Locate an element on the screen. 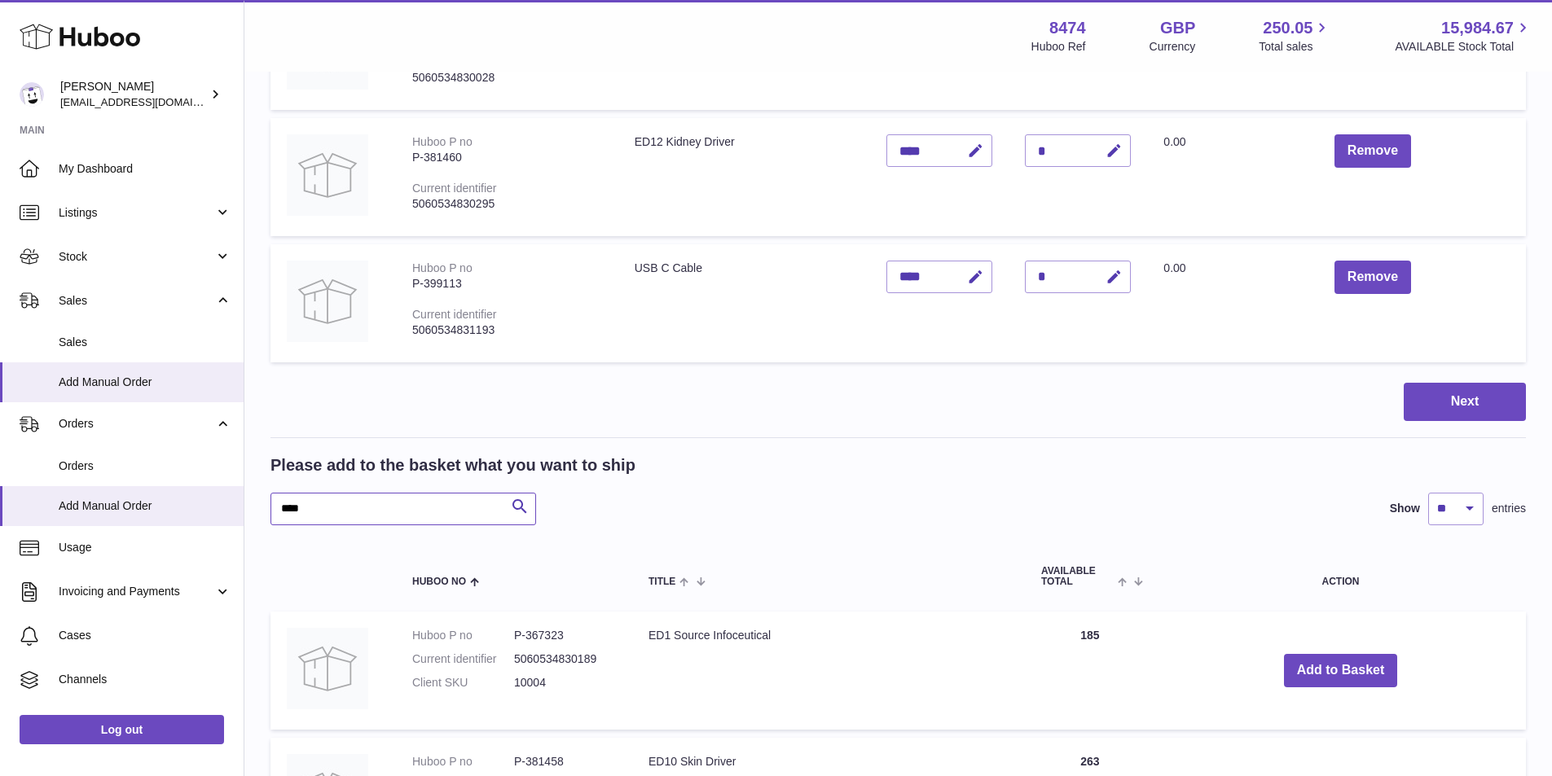 This screenshot has height=776, width=1552. label: Show is located at coordinates (1404, 508).